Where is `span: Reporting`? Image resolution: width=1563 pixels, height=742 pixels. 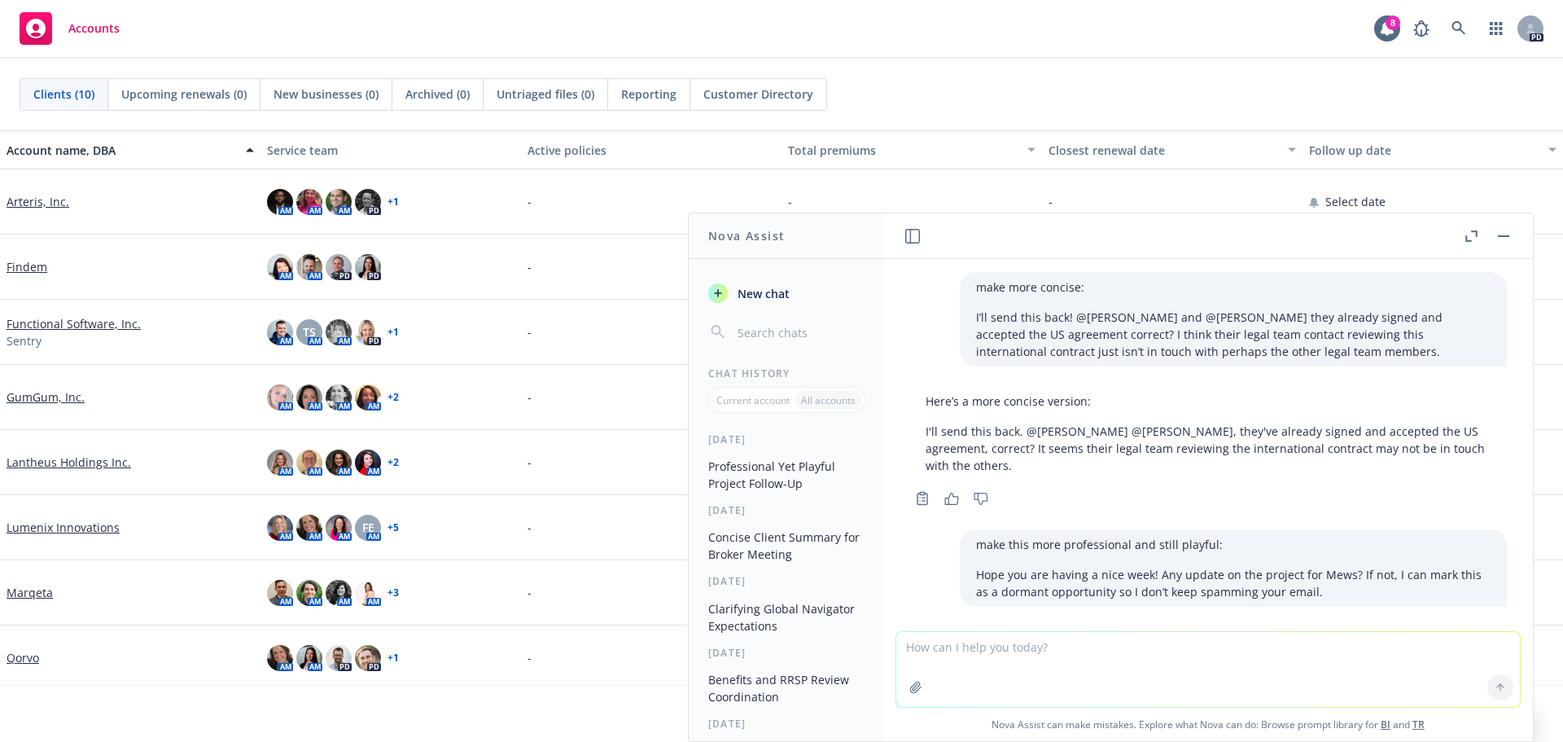
span: Reporting is located at coordinates (649, 94).